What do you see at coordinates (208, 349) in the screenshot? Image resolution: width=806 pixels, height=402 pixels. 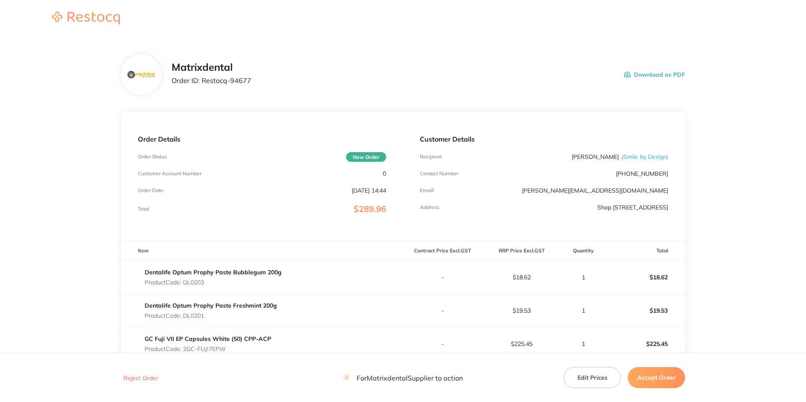 I see `p: Product Code: 2GC-FUJI7EPW` at bounding box center [208, 349].